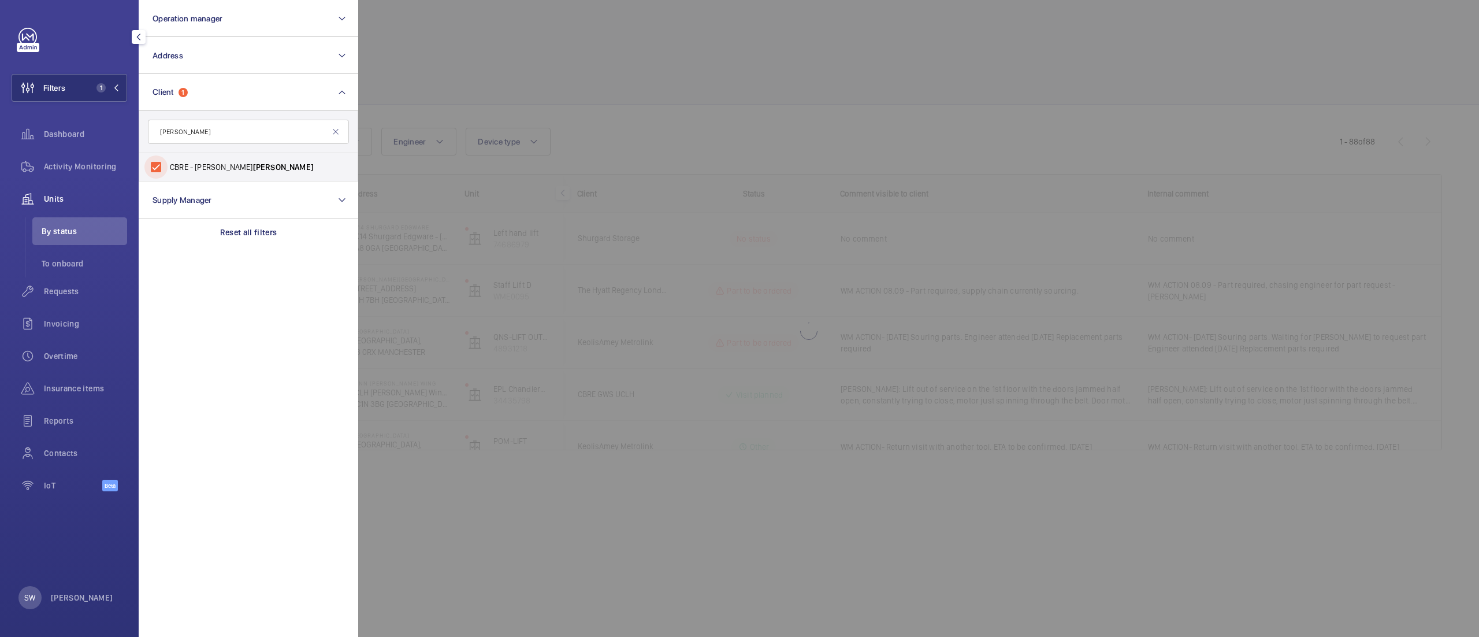 The image size is (1479, 637). Describe the element at coordinates (86, 388) in the screenshot. I see `span: Insurance items` at that location.